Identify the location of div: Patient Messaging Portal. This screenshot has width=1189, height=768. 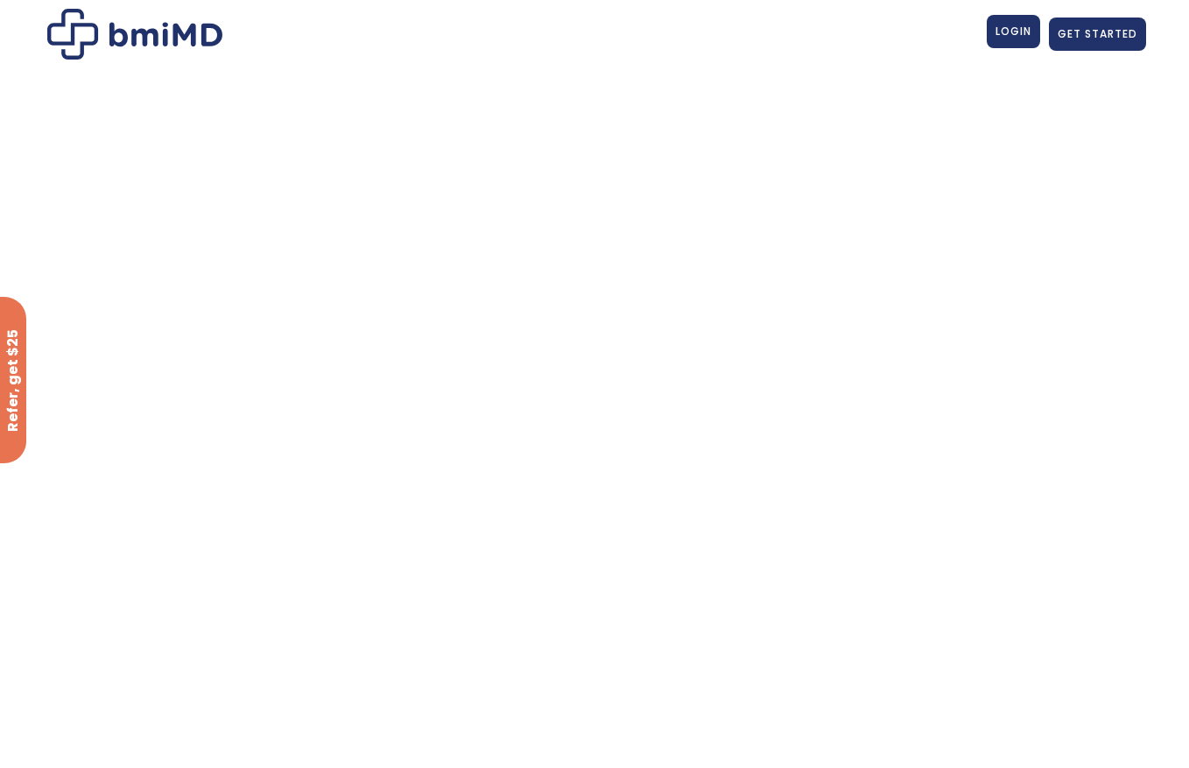
(135, 34).